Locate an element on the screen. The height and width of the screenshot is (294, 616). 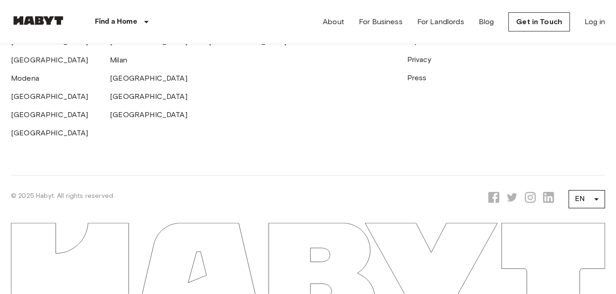
a: About is located at coordinates (333, 22).